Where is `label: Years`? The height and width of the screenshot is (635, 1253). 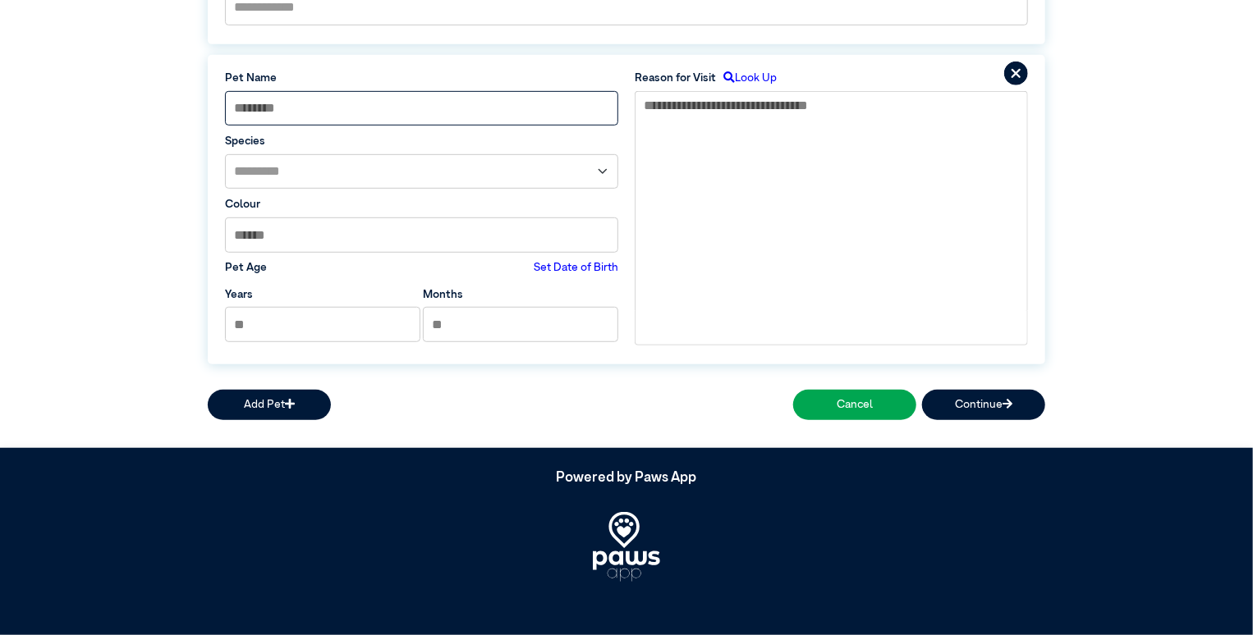
label: Years is located at coordinates (239, 295).